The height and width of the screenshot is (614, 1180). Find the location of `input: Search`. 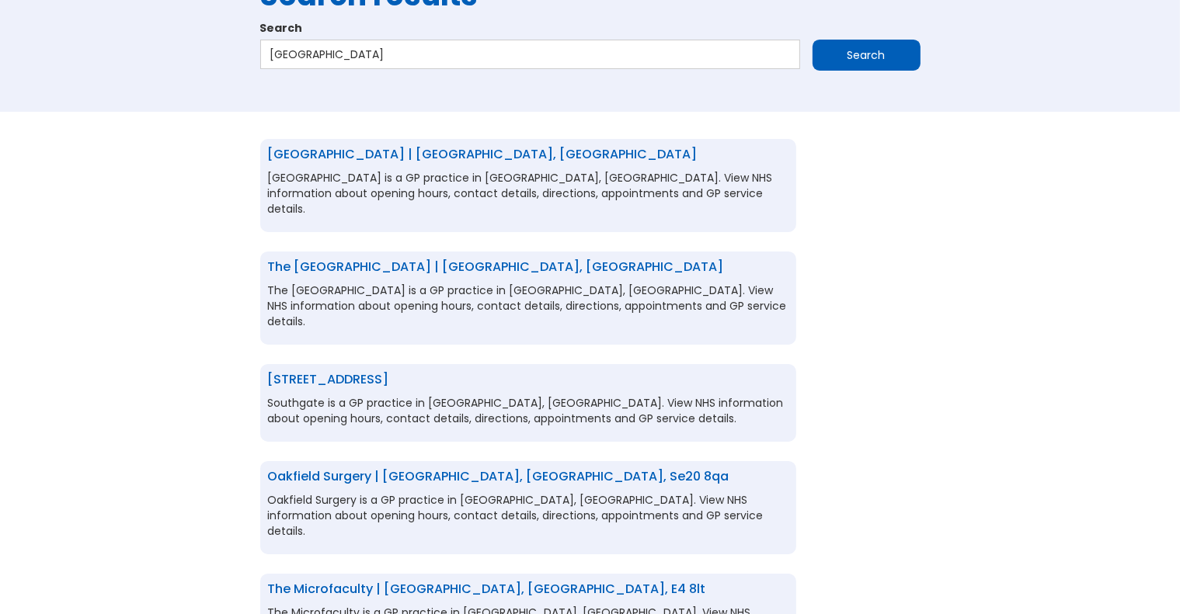

input: Search is located at coordinates (866, 55).